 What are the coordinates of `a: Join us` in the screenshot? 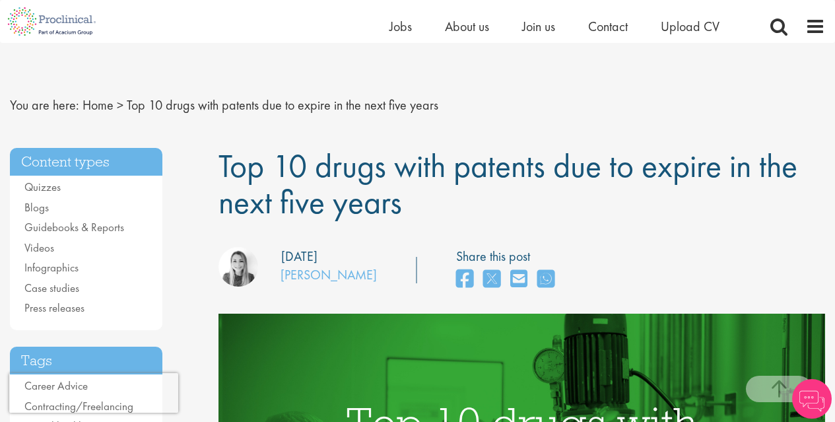 It's located at (539, 26).